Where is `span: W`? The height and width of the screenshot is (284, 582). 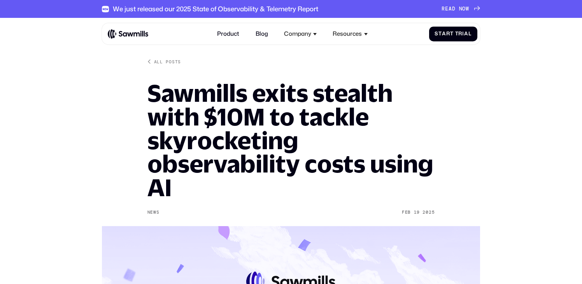 span: W is located at coordinates (467, 9).